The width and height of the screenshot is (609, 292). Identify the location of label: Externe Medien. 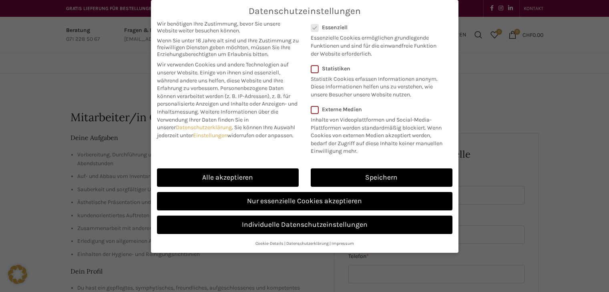
(379, 109).